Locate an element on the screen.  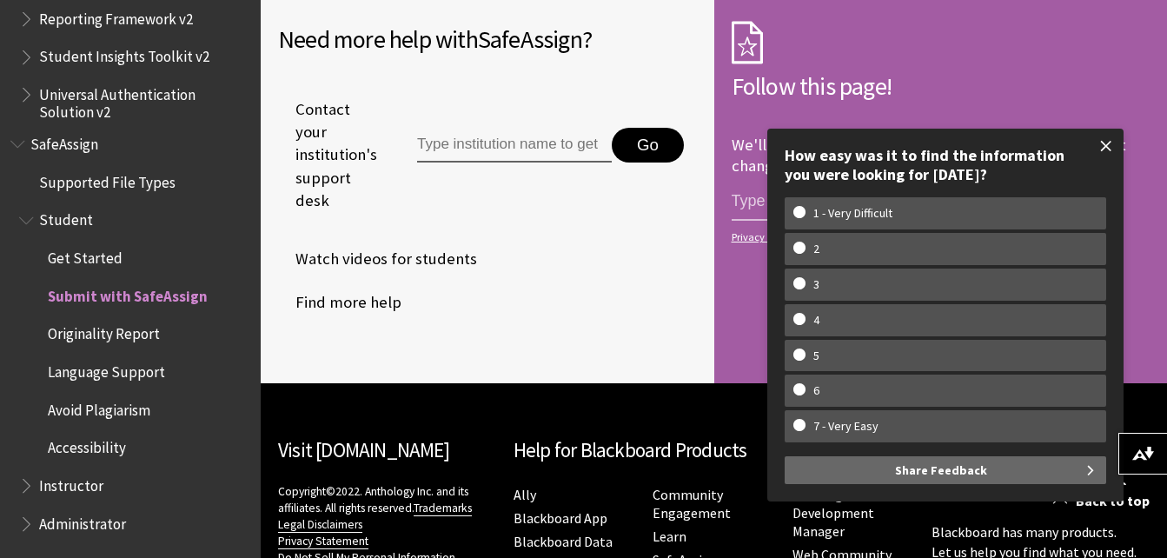
a: Training and Development Manager is located at coordinates (833, 513).